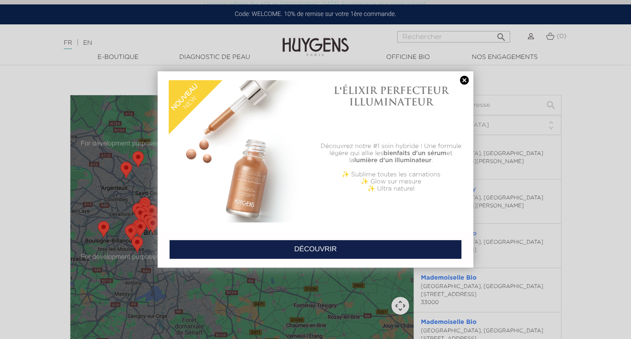  What do you see at coordinates (391, 175) in the screenshot?
I see `p: ✨ Sublime toutes les carnations` at bounding box center [391, 175].